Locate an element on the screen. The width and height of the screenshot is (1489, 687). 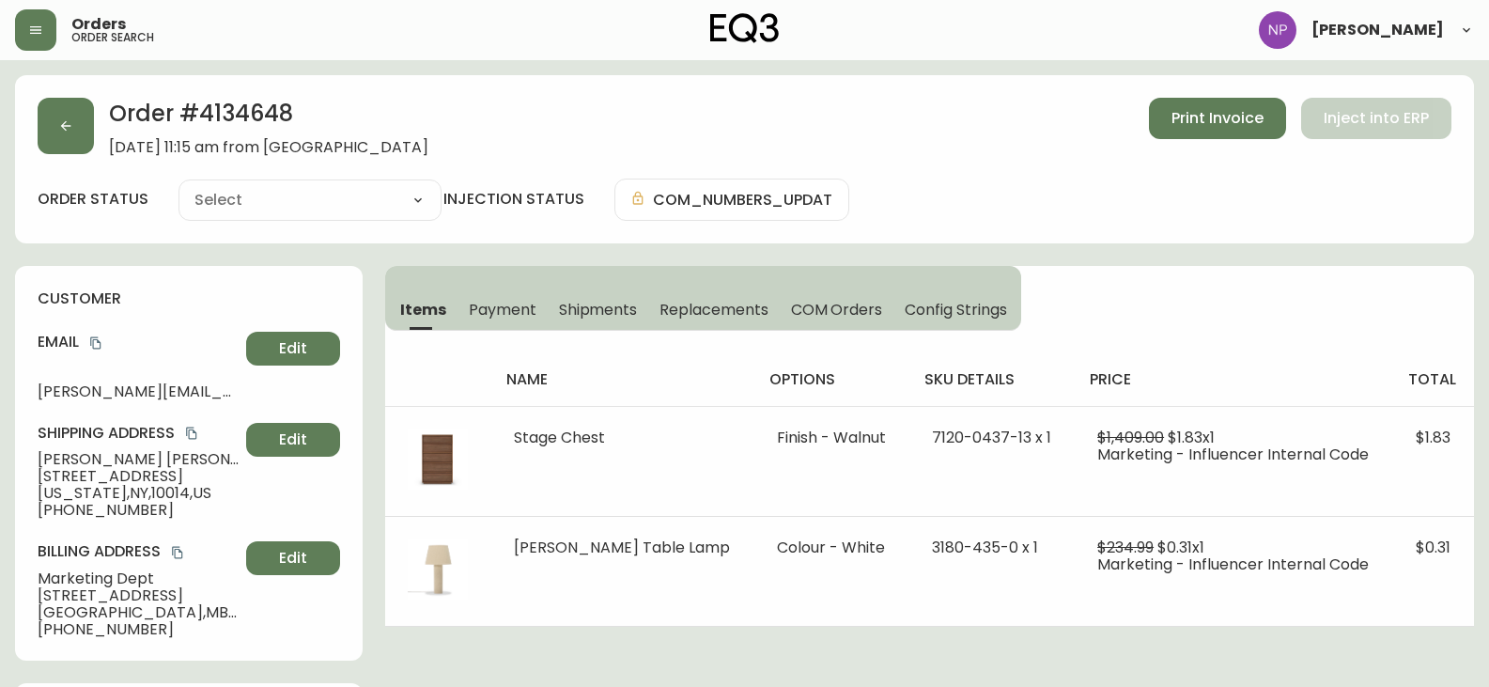
h4: total is located at coordinates (1433, 380).